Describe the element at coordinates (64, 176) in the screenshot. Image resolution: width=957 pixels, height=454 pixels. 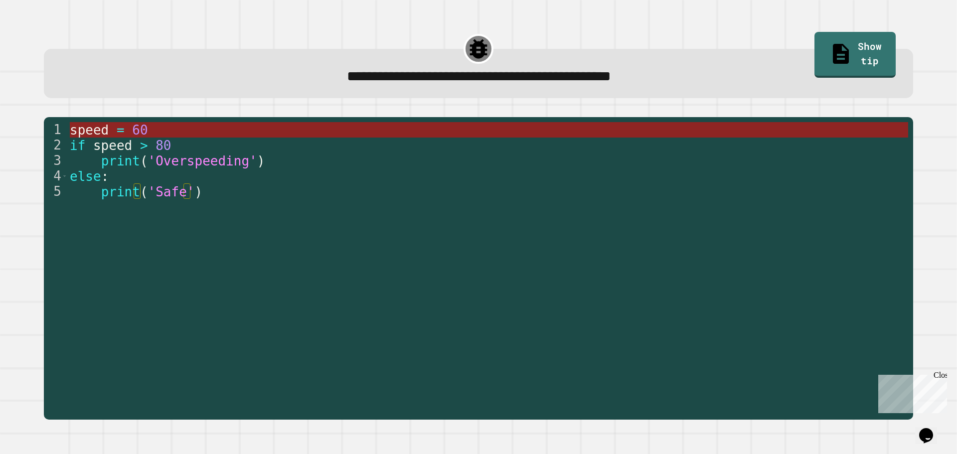
I see `span: Toggle code folding, rows 4 through 5` at that location.